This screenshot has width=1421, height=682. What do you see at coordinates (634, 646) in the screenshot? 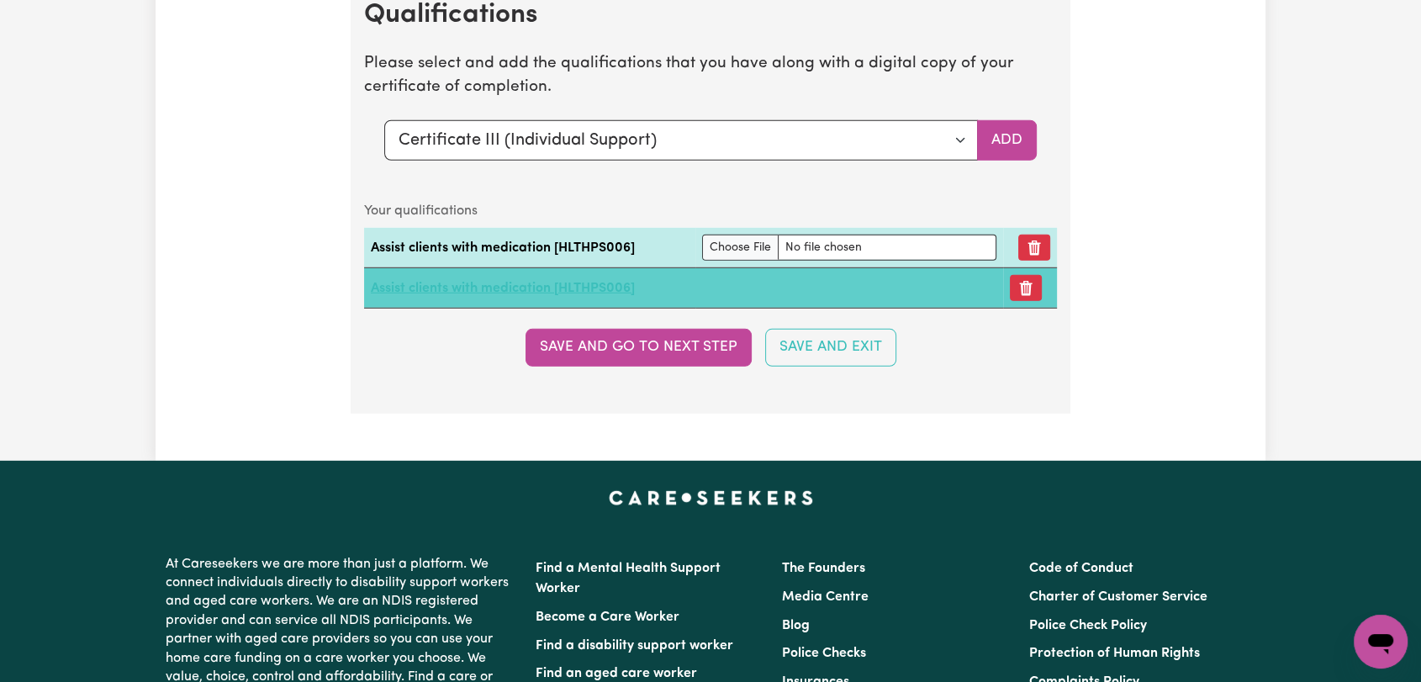
I see `a: Find a disability support worker` at bounding box center [634, 646].